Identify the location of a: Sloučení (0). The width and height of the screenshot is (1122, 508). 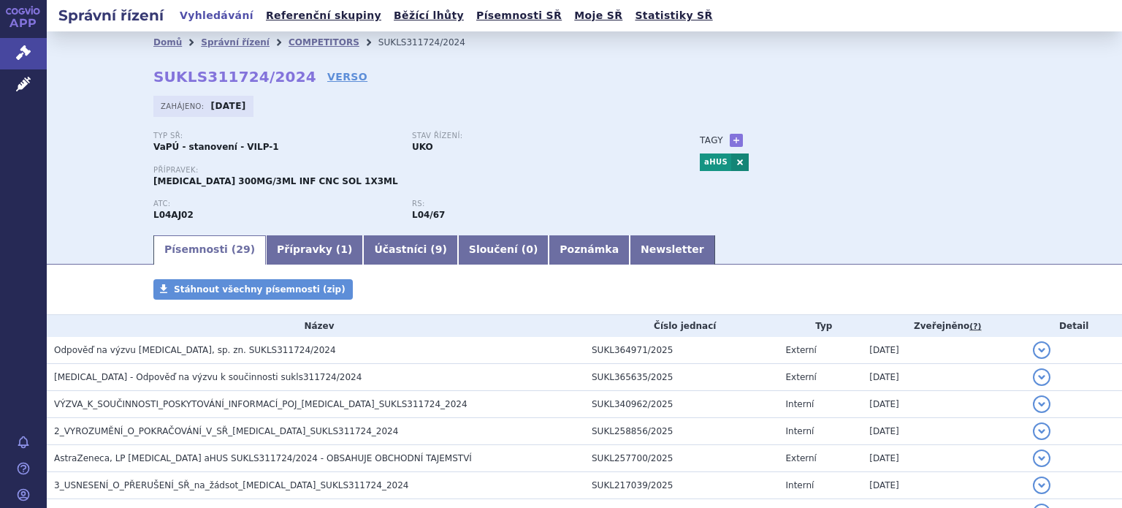
(503, 250).